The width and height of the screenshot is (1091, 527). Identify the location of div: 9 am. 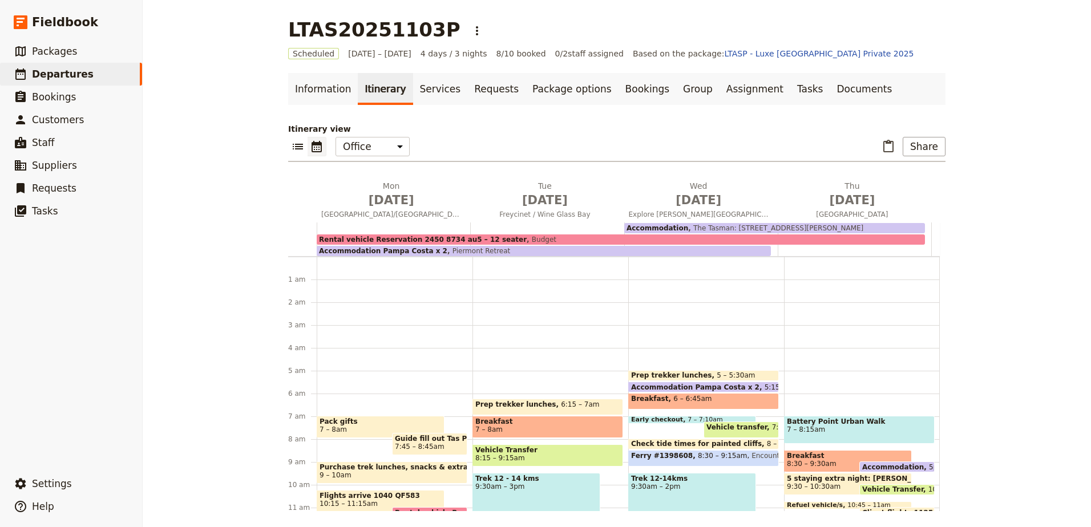
(302, 462).